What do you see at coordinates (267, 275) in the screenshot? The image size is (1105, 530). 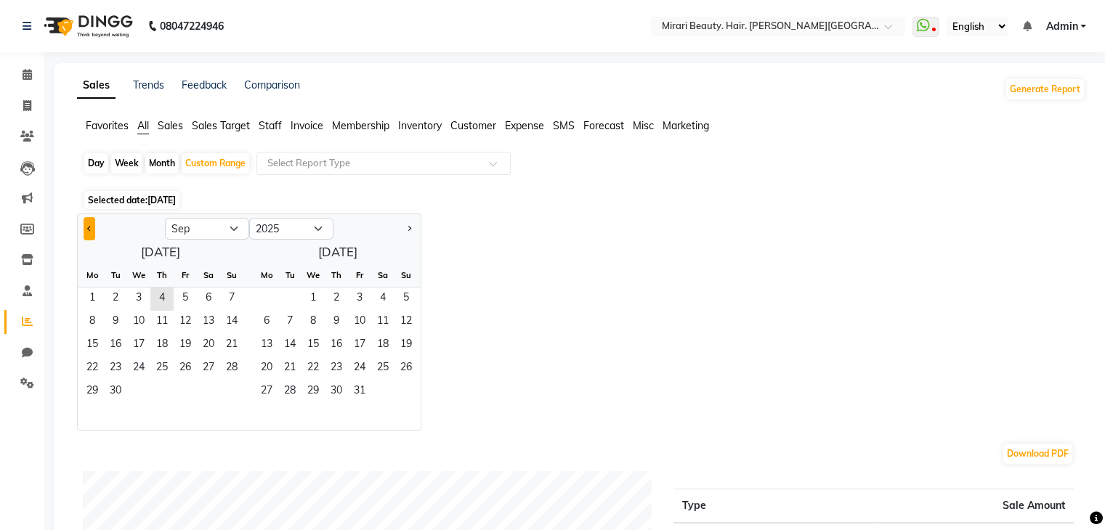 I see `div: Mo` at bounding box center [267, 275].